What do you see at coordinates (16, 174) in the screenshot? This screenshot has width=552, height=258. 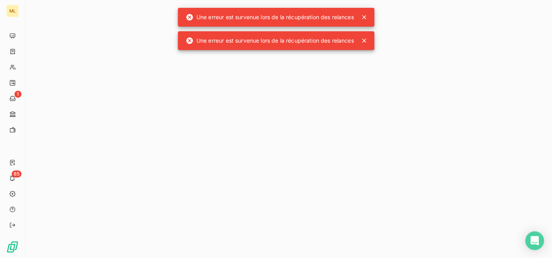 I see `span: 85` at bounding box center [16, 174].